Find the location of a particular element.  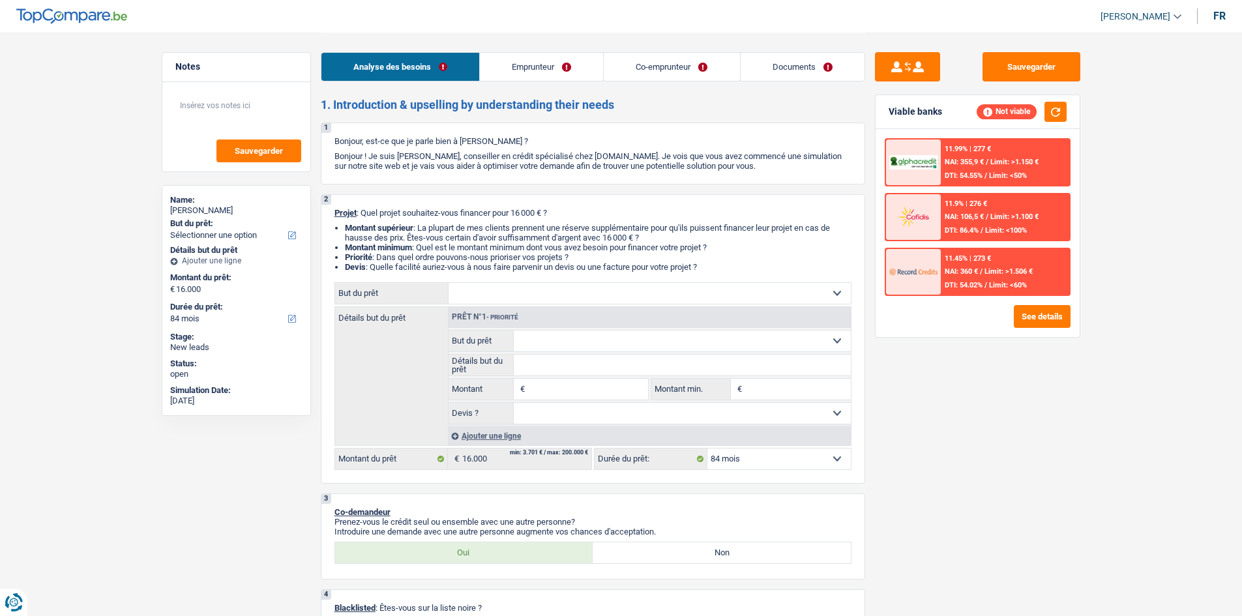

div: Viable banks is located at coordinates (915, 111).